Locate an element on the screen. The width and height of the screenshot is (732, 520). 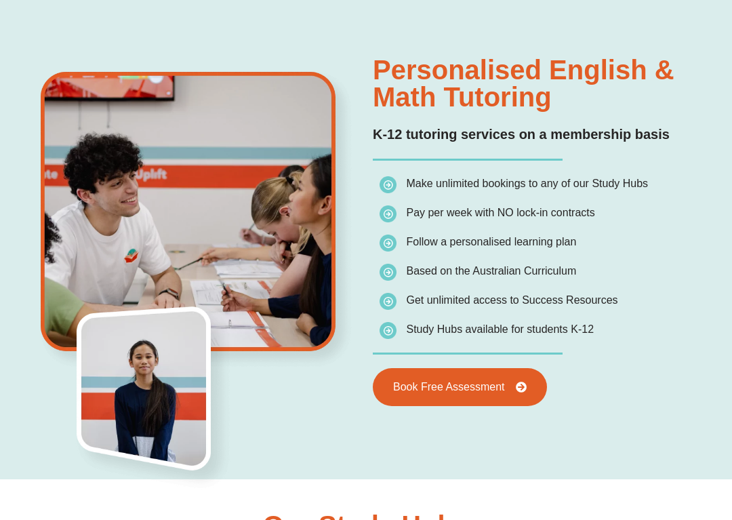
h2: Personalised English & Math Tutoring is located at coordinates (531, 83).